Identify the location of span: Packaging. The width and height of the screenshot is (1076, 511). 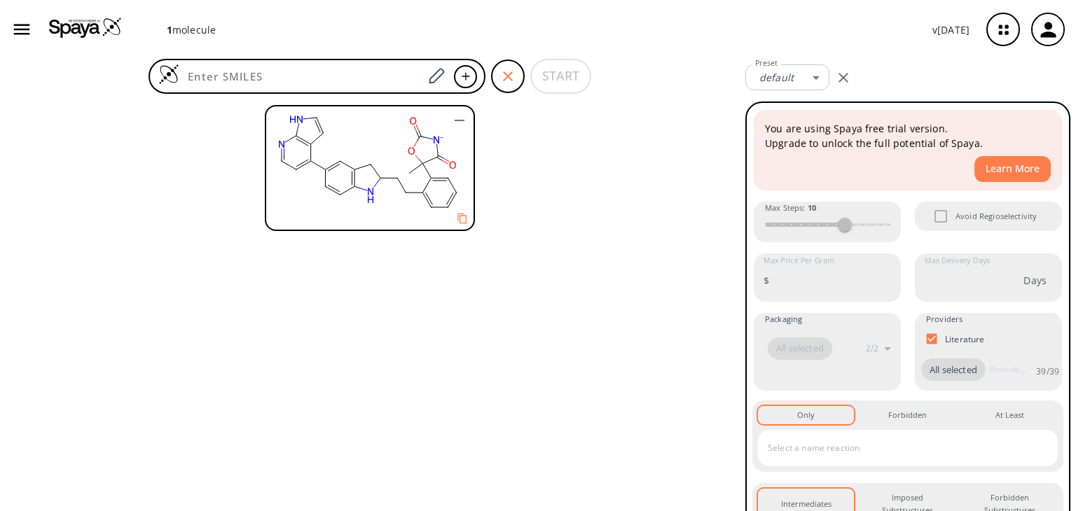
(783, 319).